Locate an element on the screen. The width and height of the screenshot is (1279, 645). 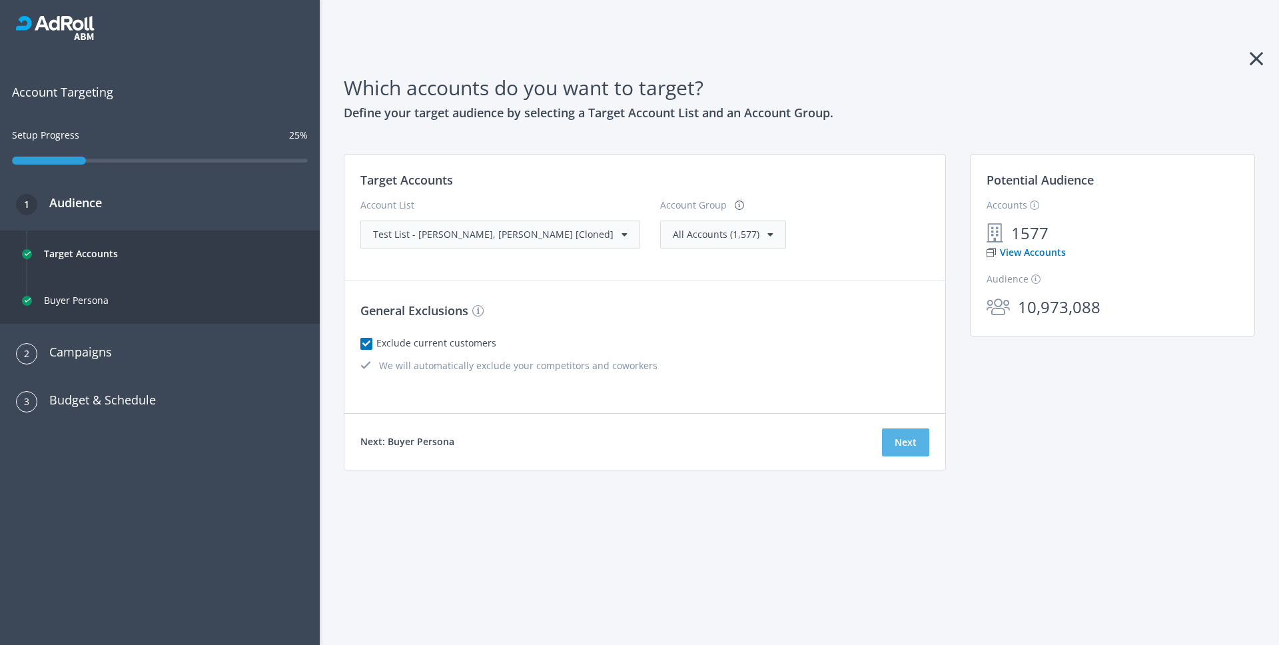
h3: Define your target audience by selecting a Target Account List and an Account Group. is located at coordinates (800, 113).